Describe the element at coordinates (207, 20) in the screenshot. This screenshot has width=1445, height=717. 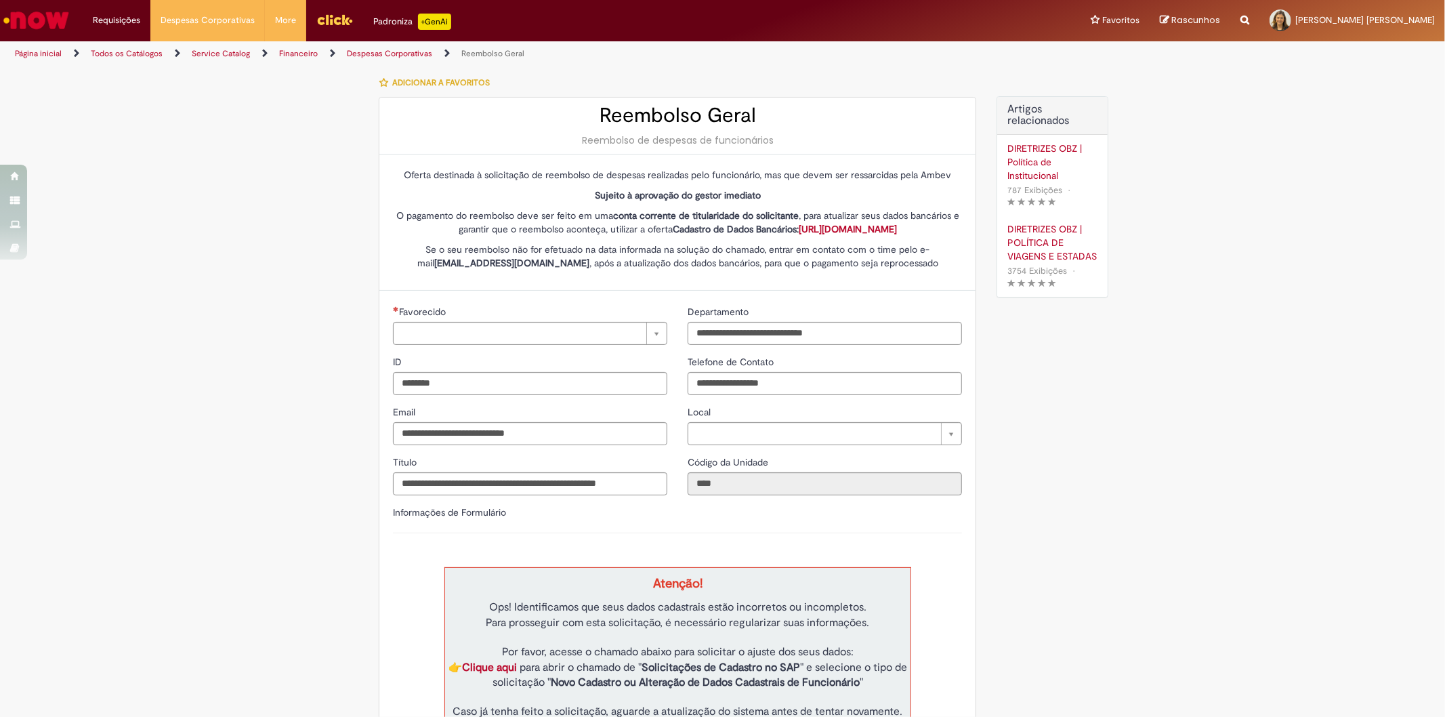
I see `span: Despesas Corporativas` at that location.